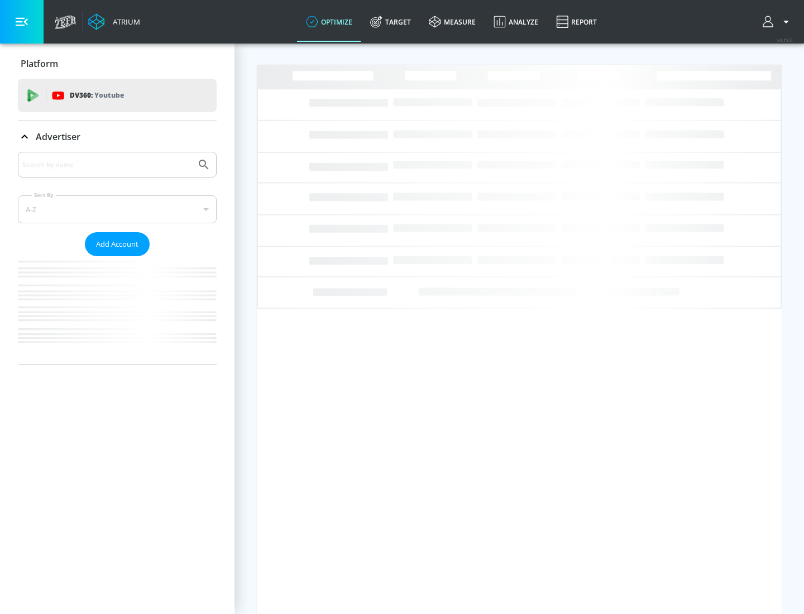 The height and width of the screenshot is (614, 804). Describe the element at coordinates (58, 137) in the screenshot. I see `p: Advertiser` at that location.